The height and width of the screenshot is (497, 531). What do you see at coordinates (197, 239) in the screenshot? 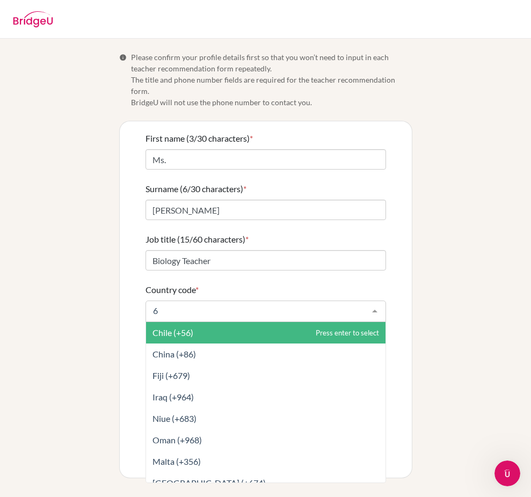
I see `label: Job title (15/60 characters)` at bounding box center [197, 239].